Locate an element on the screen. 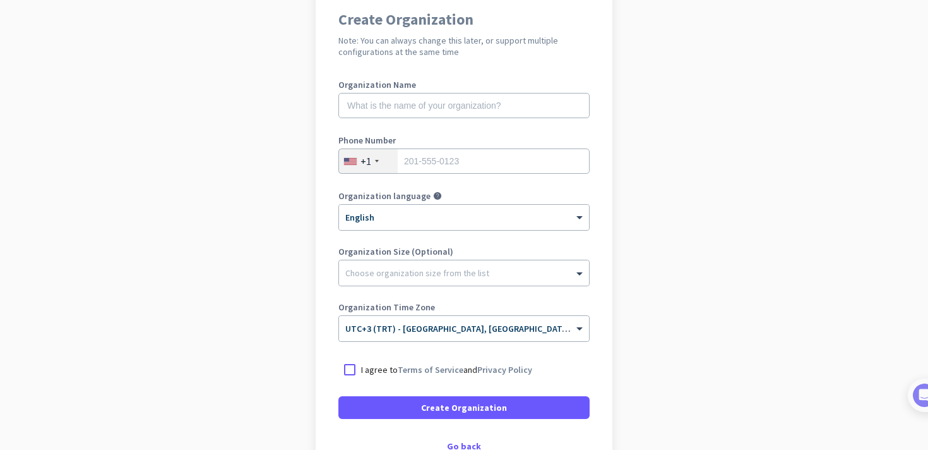 The width and height of the screenshot is (928, 450). p: I agree to and is located at coordinates (446, 369).